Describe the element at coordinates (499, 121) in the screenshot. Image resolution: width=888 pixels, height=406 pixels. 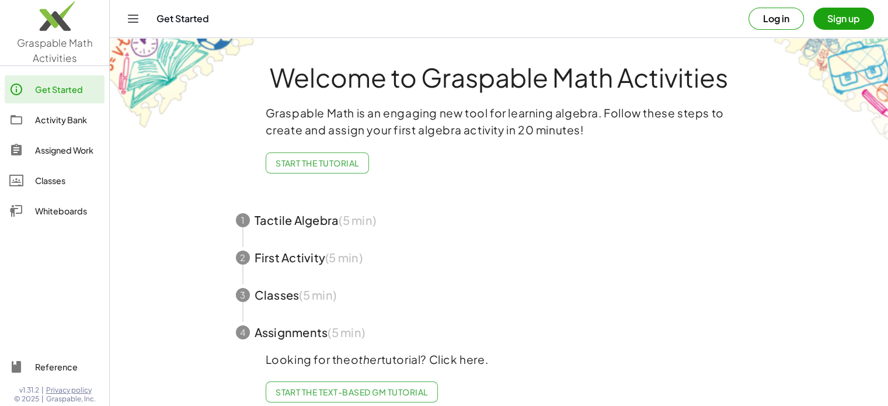
I see `p: Graspable Math is an engaging new tool for learning algebra. Follow these steps to create and ass...` at that location.